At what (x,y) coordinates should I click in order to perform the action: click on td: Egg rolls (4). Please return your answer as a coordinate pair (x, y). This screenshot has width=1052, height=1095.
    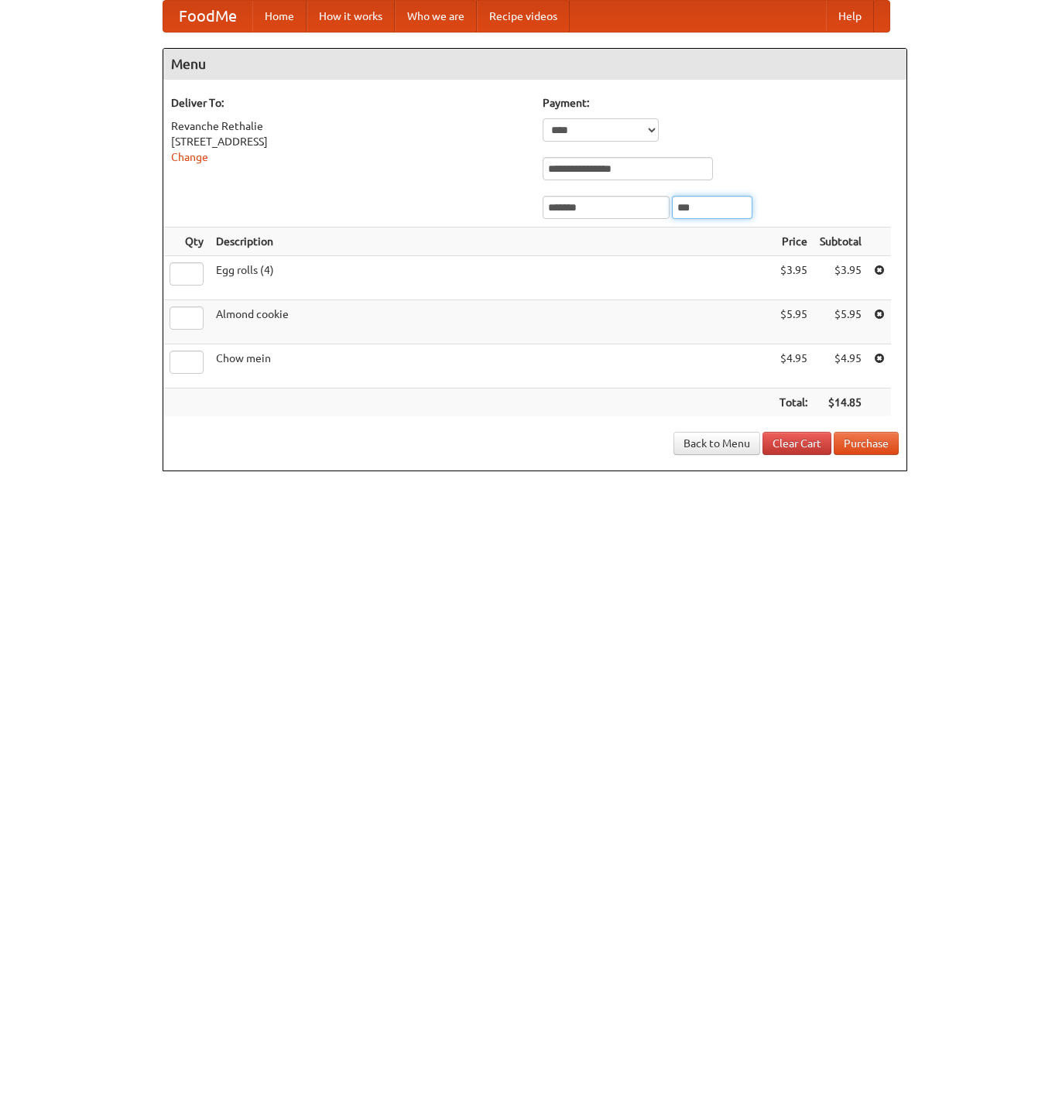
    Looking at the image, I should click on (492, 278).